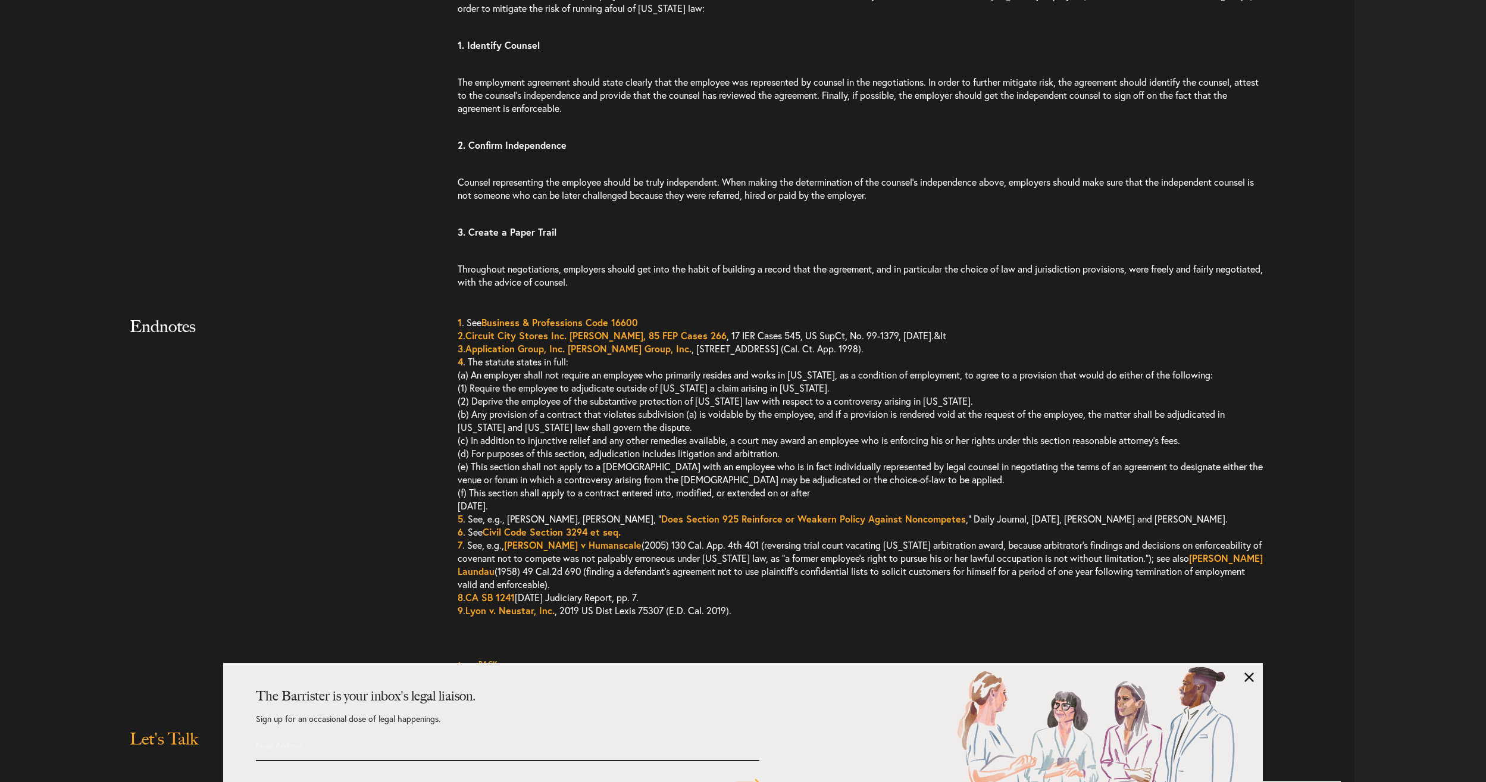 This screenshot has width=1486, height=782. I want to click on a: 3, so click(460, 348).